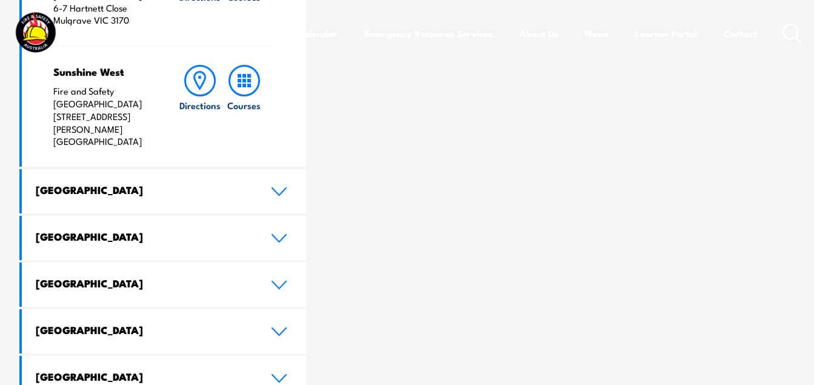  I want to click on a: Learner Portal, so click(666, 33).